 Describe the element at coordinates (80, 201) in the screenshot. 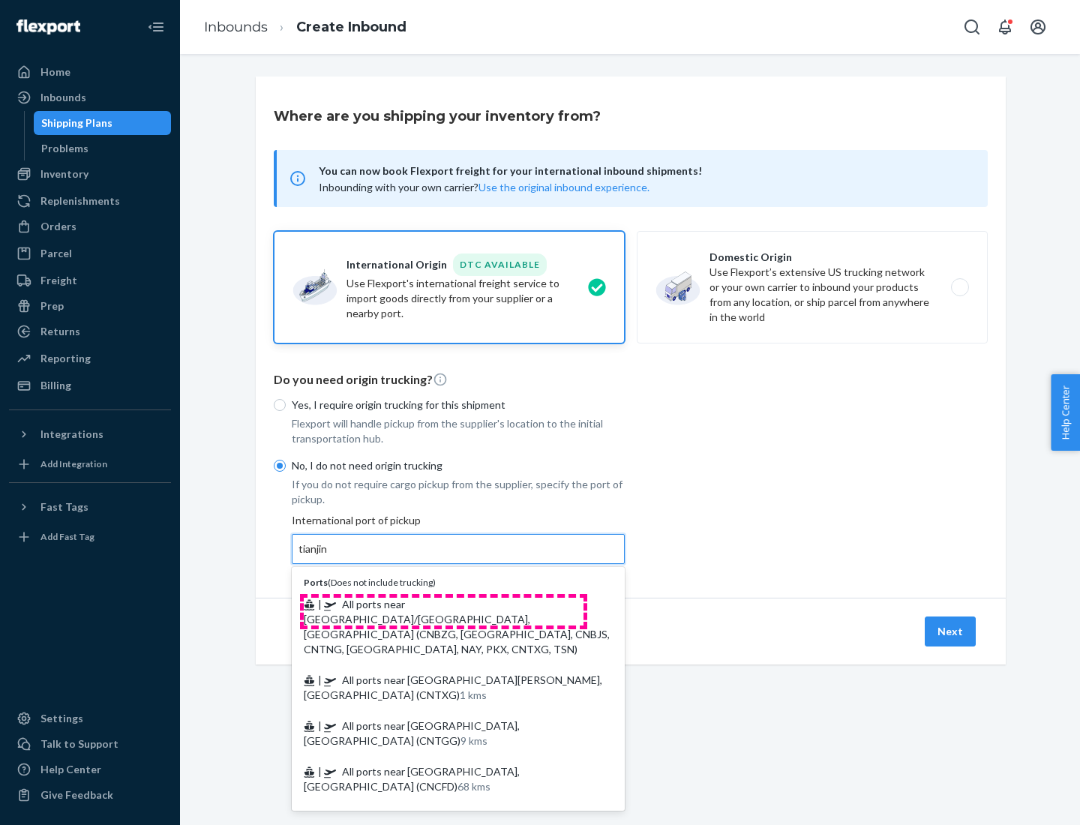

I see `div: Replenishments` at that location.